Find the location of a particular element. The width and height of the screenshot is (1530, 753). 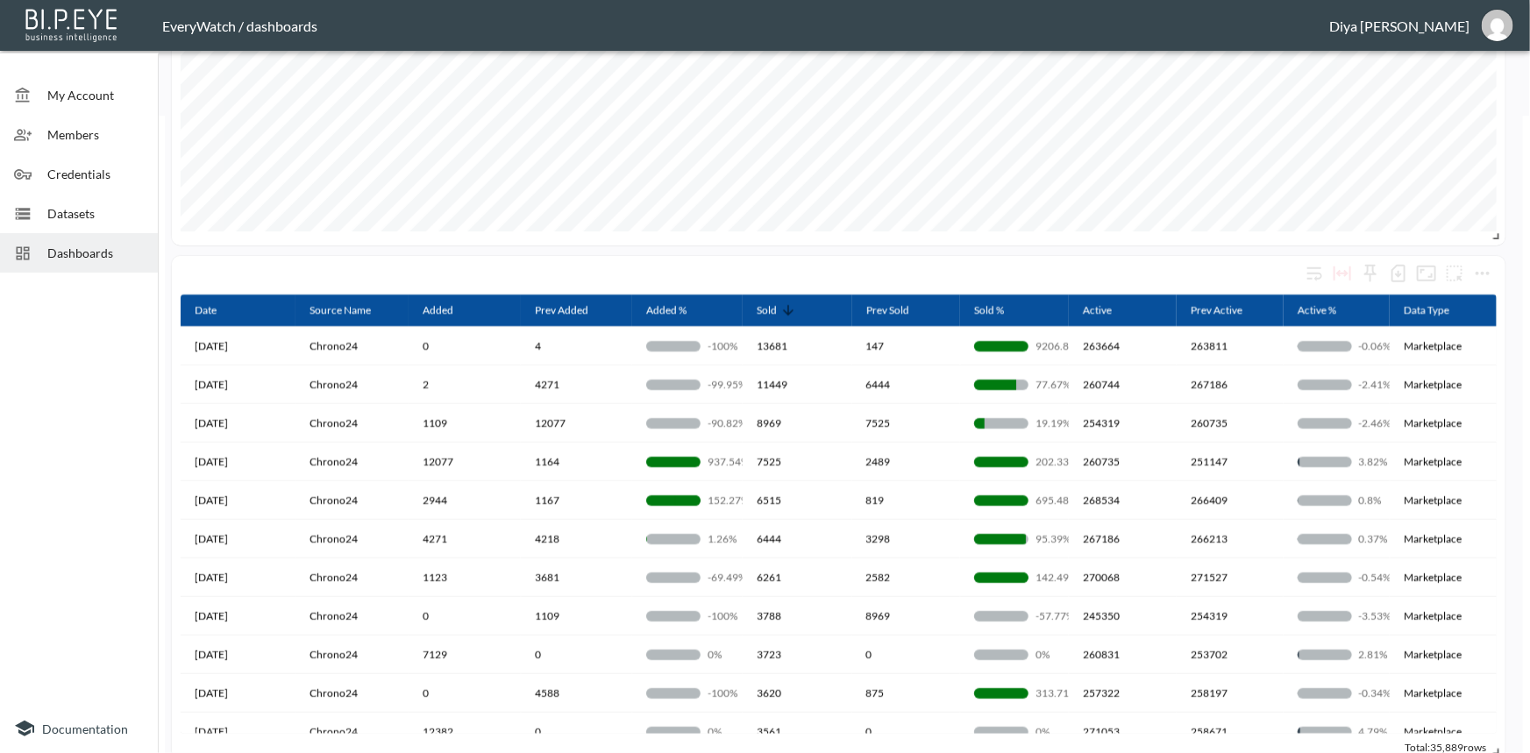

span: Members is located at coordinates (96, 134).